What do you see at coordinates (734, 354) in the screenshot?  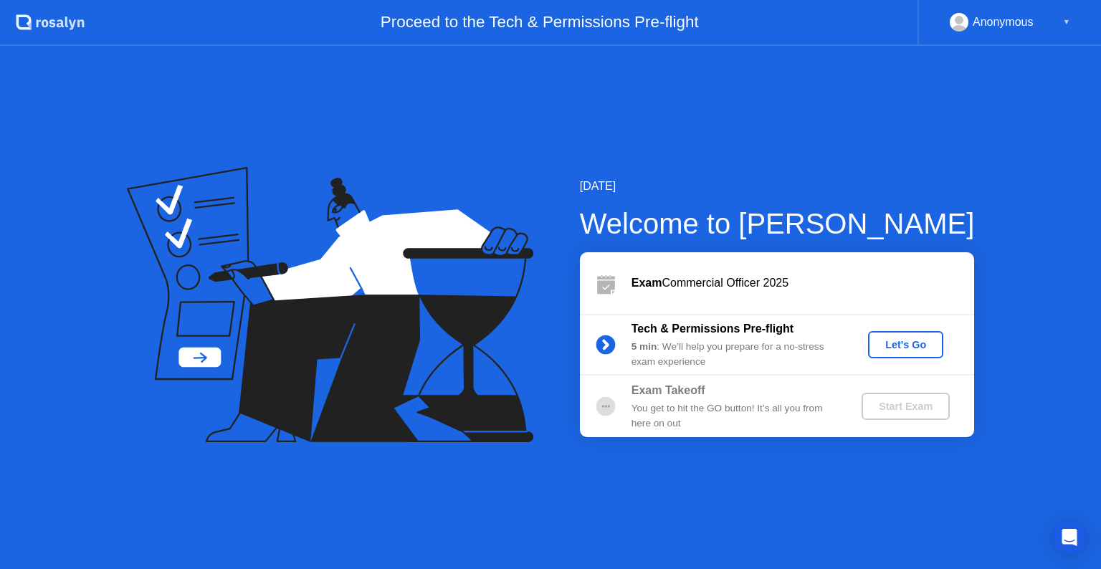 I see `div: : We’ll help you prepare for a no-stress exam experience` at bounding box center [734, 354].